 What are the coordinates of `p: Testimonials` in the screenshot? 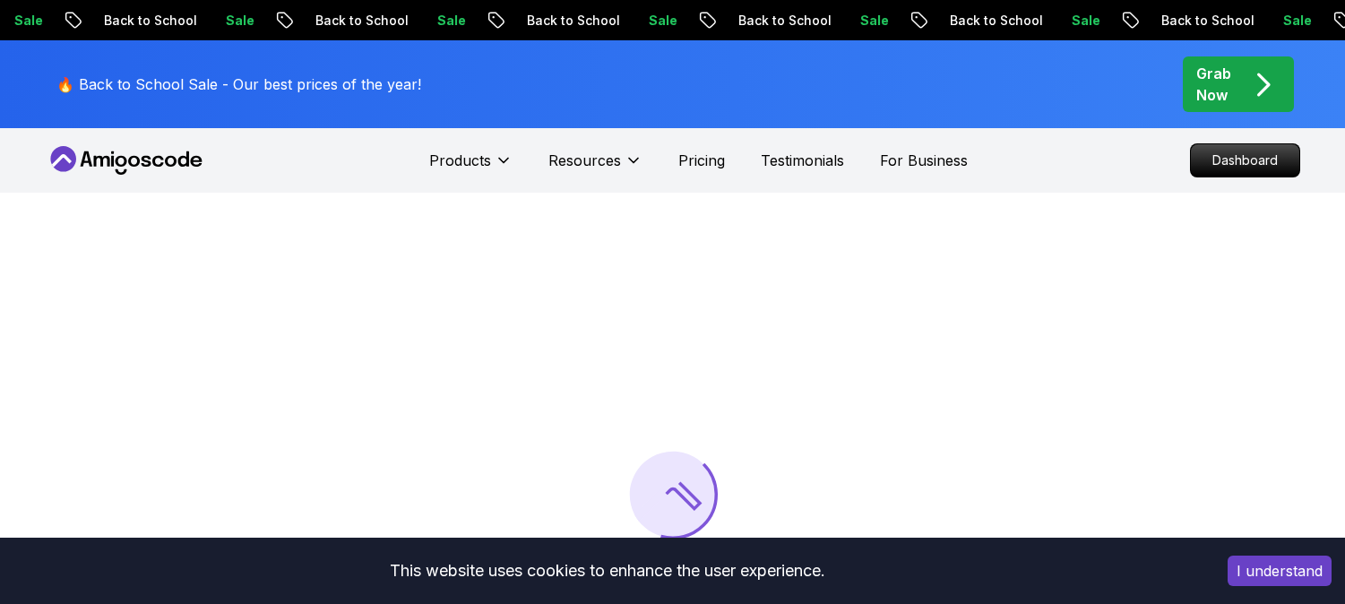 It's located at (802, 160).